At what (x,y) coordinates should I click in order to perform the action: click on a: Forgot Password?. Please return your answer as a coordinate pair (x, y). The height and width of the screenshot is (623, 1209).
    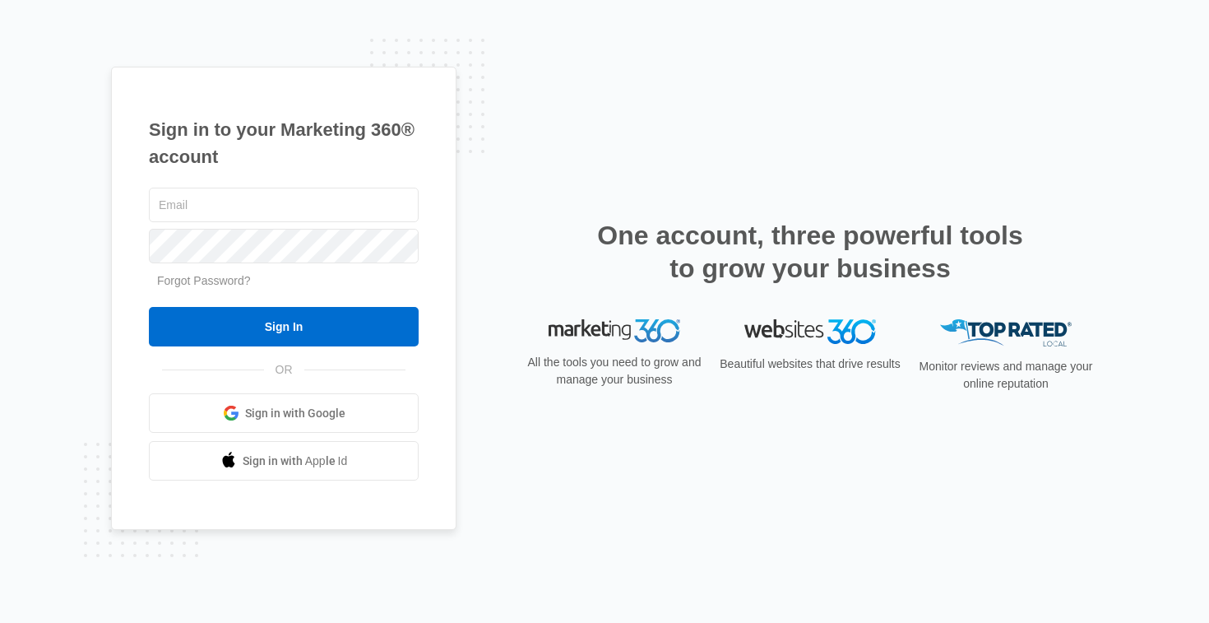
    Looking at the image, I should click on (204, 280).